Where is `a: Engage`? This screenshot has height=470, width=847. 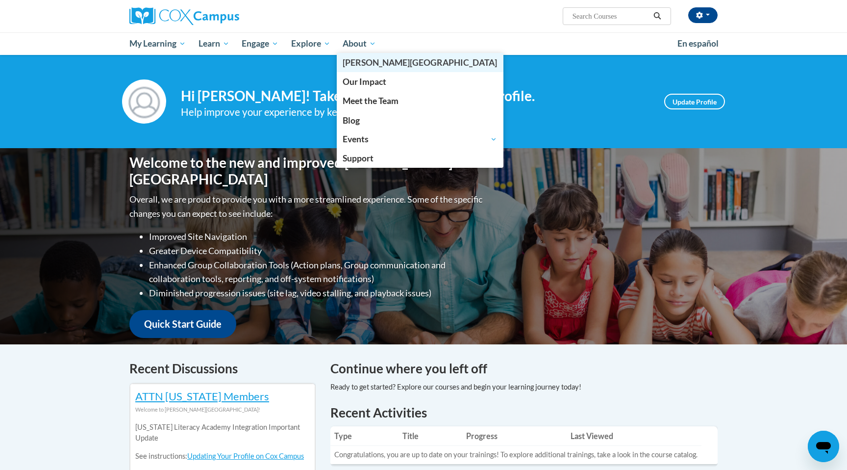 a: Engage is located at coordinates (260, 44).